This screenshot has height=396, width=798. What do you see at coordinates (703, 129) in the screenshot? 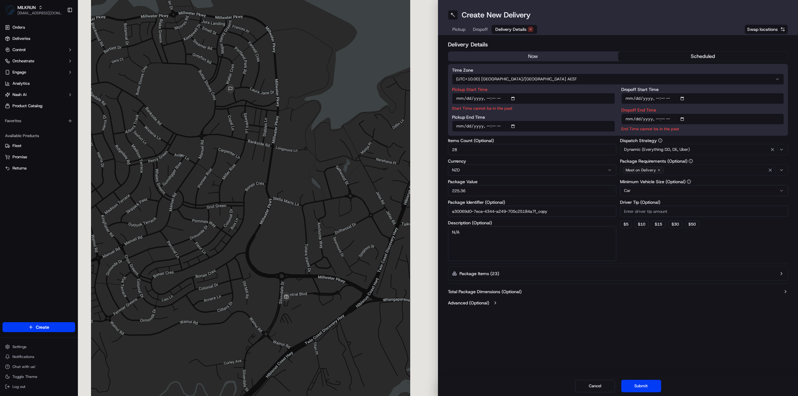
I see `p: End Time cannot be in the past` at bounding box center [703, 129].